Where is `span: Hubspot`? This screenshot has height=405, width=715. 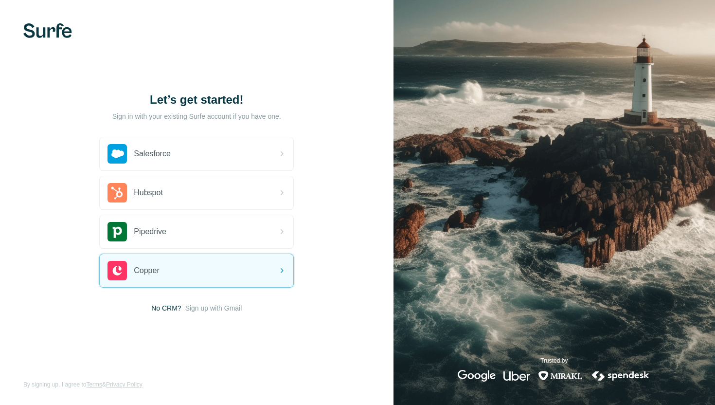 span: Hubspot is located at coordinates (148, 193).